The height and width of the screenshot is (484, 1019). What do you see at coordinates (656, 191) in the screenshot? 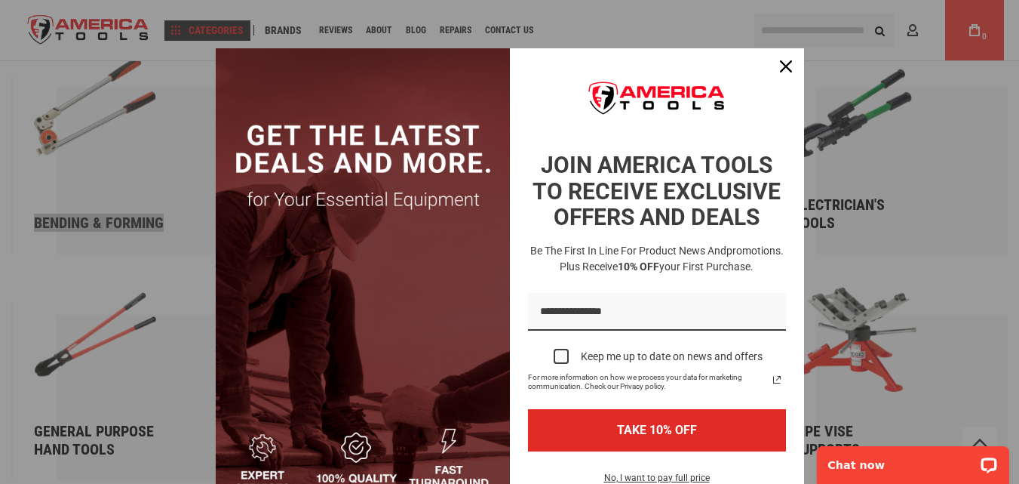
I see `strong: JOIN AMERICA TOOLS TO RECEIVE EXCLUSIVE OFFERS AND DEALS` at bounding box center [656, 191].